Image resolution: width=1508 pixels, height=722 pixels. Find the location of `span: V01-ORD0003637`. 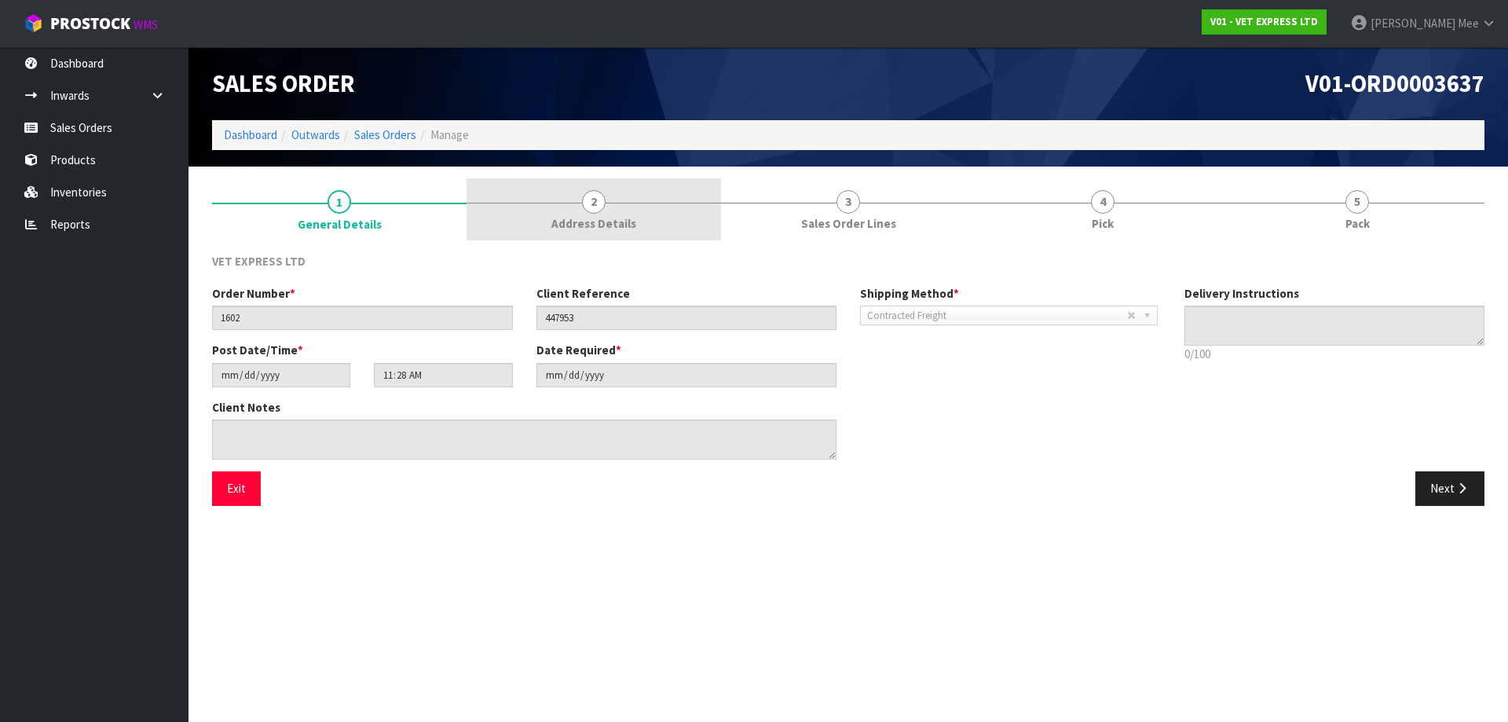

span: V01-ORD0003637 is located at coordinates (1395, 83).